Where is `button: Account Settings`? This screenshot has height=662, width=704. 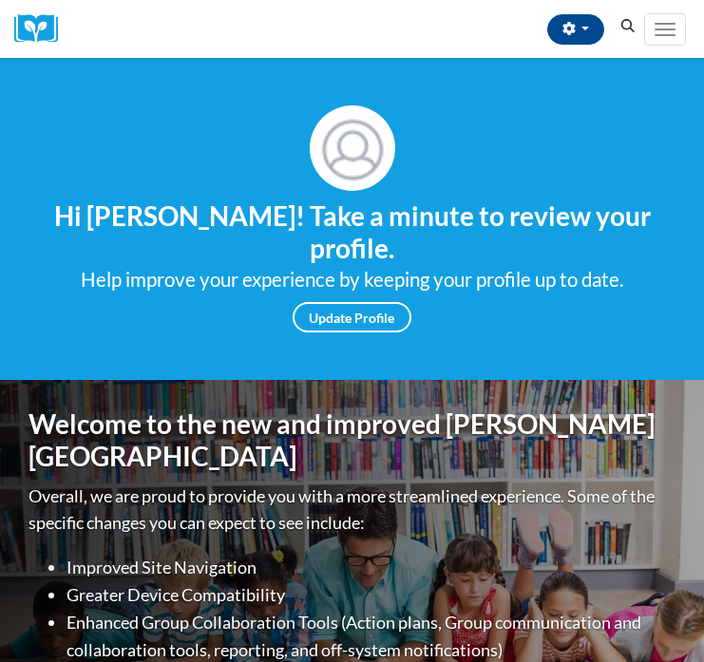
button: Account Settings is located at coordinates (576, 29).